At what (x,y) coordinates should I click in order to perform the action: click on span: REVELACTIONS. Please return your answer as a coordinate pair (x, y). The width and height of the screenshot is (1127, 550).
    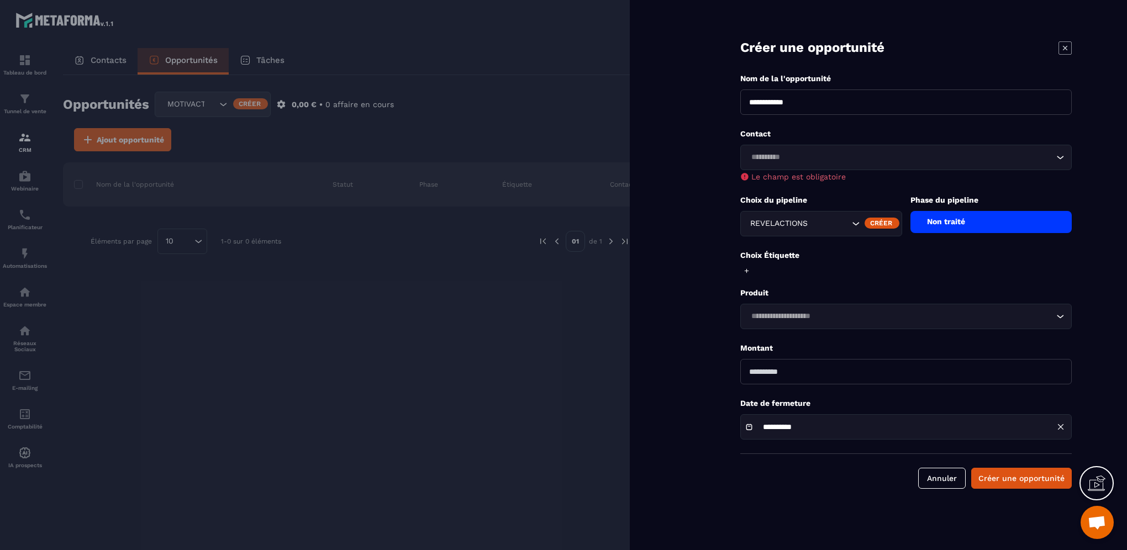
    Looking at the image, I should click on (779, 224).